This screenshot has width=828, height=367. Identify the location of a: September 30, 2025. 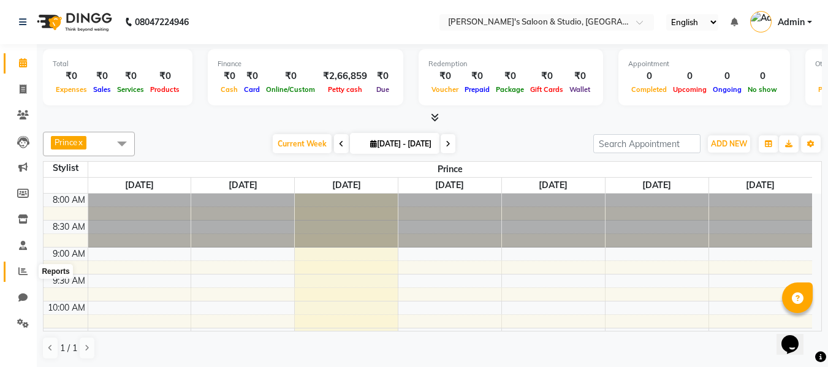
(243, 185).